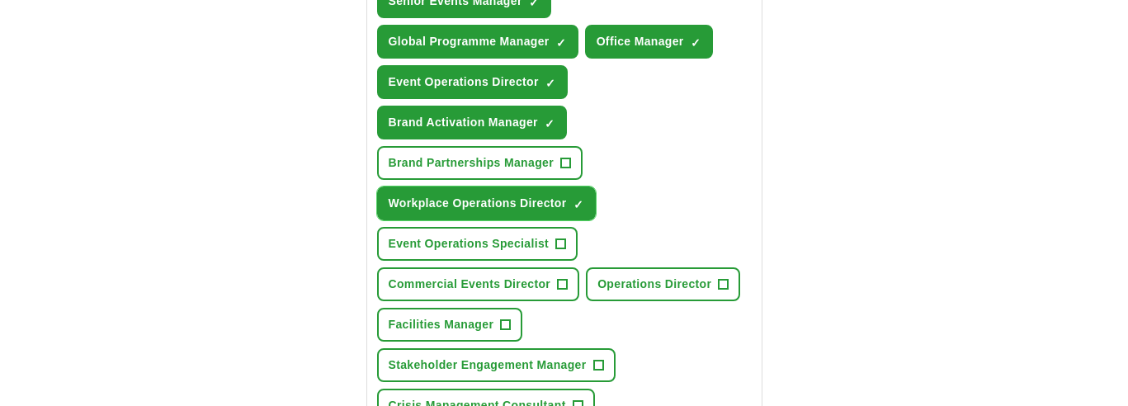 This screenshot has width=1128, height=406. Describe the element at coordinates (472, 122) in the screenshot. I see `button: Brand Activation Manager✓` at that location.